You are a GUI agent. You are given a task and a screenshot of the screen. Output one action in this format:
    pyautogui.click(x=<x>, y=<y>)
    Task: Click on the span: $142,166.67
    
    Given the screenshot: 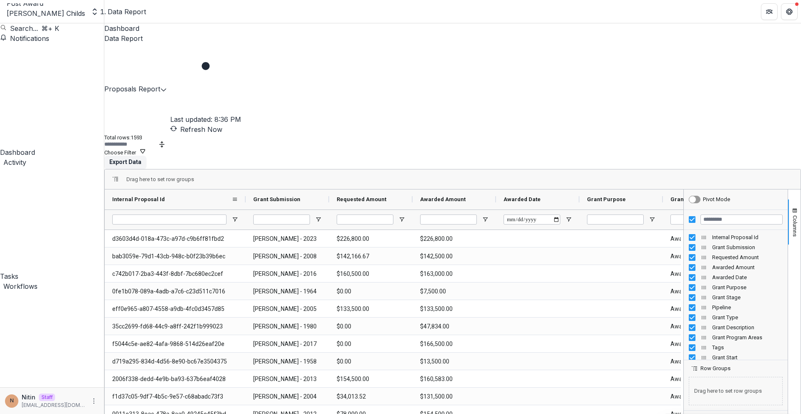 What is the action you would take?
    pyautogui.click(x=371, y=256)
    